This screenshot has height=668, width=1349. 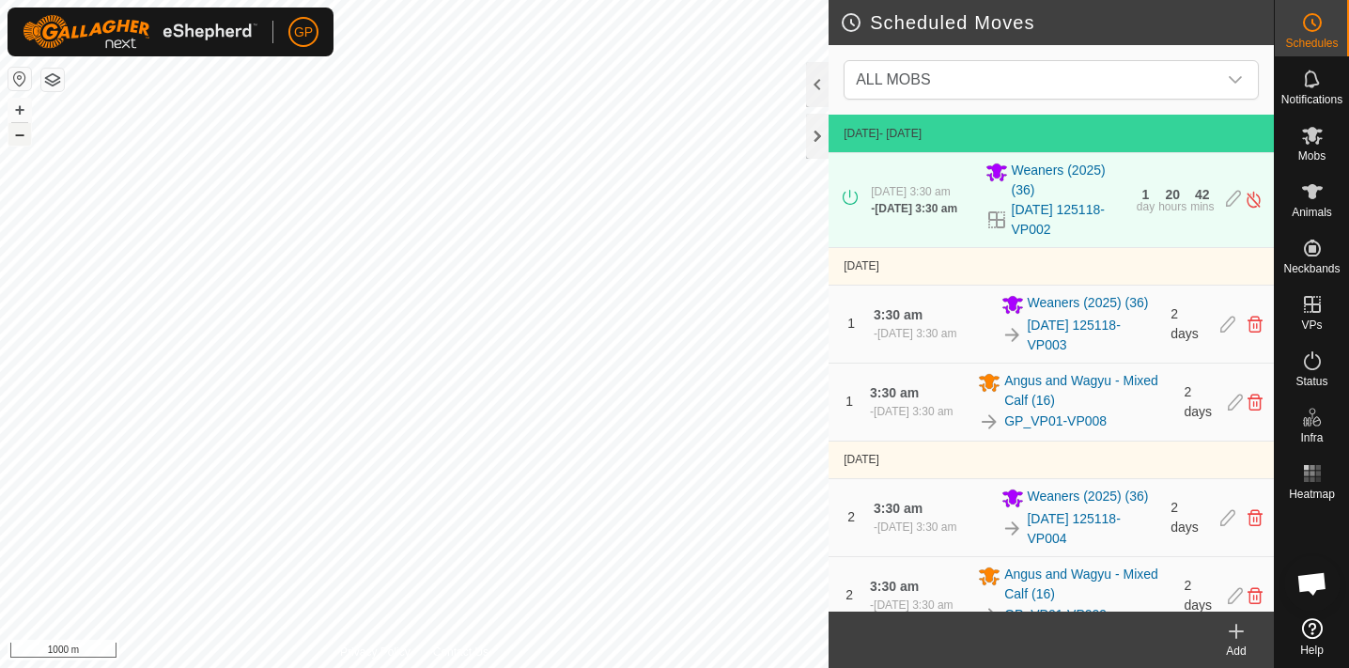 I want to click on span: GP, so click(x=303, y=32).